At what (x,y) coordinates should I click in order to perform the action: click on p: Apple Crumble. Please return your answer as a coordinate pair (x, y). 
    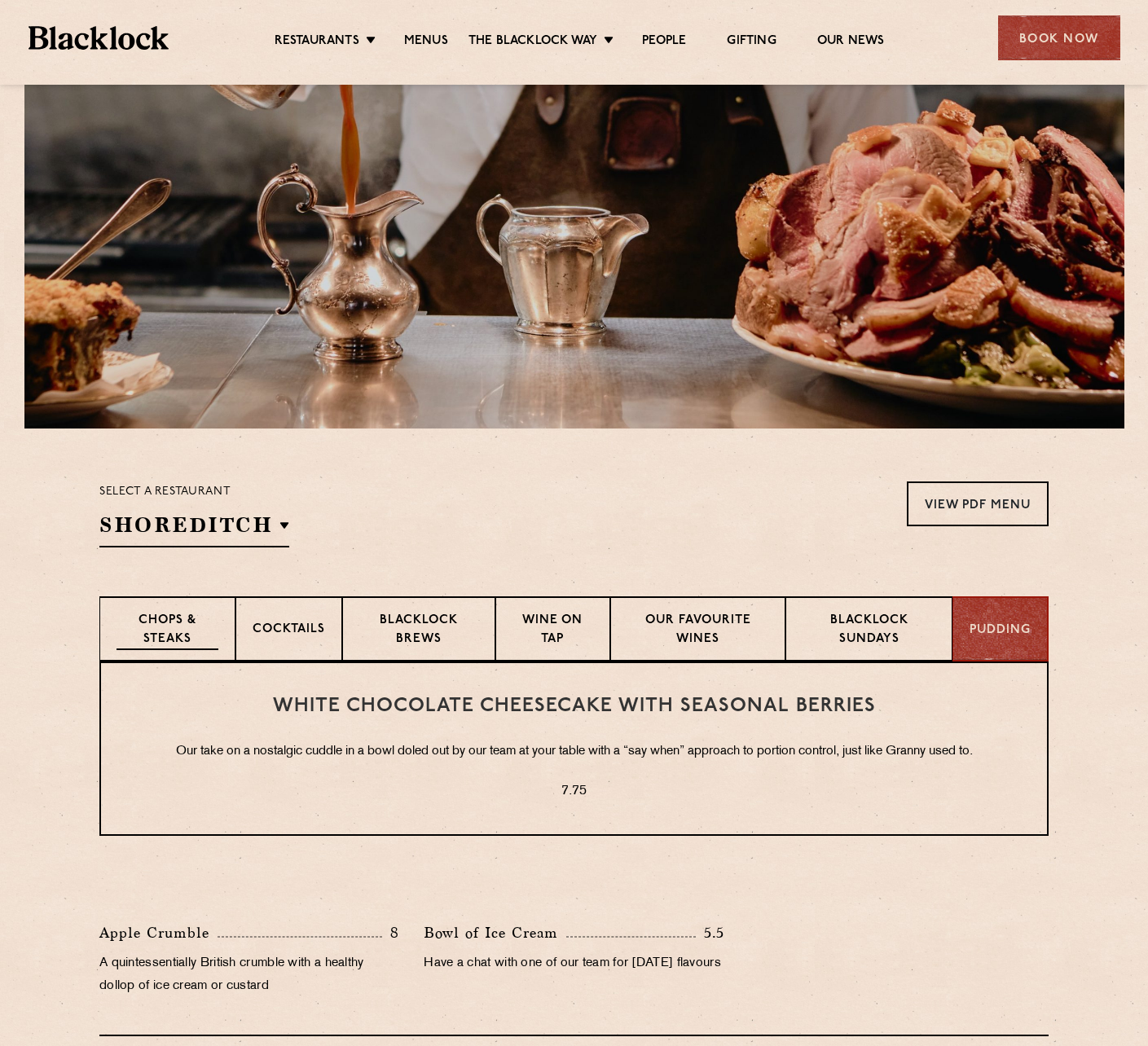
    Looking at the image, I should click on (158, 933).